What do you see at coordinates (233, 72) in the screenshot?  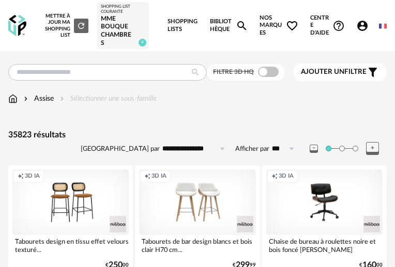 I see `span: Filtre 3D HQ` at bounding box center [233, 72].